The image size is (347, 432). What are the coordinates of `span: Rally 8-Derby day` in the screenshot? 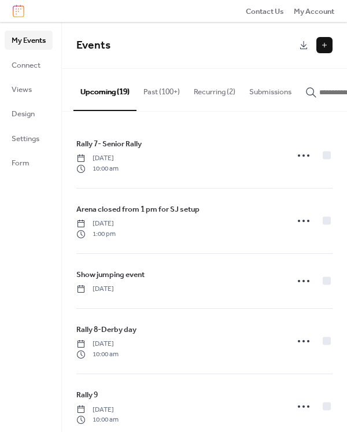 It's located at (107, 330).